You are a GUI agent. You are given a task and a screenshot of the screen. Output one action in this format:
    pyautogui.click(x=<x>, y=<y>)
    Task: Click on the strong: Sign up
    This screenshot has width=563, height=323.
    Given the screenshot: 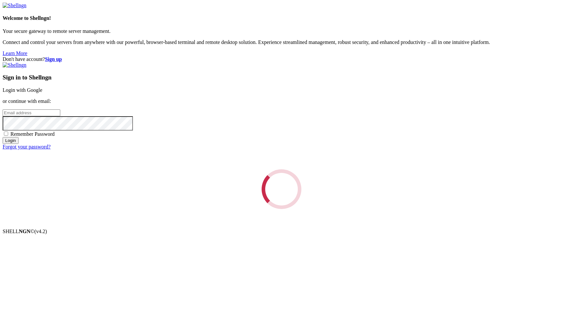 What is the action you would take?
    pyautogui.click(x=53, y=59)
    